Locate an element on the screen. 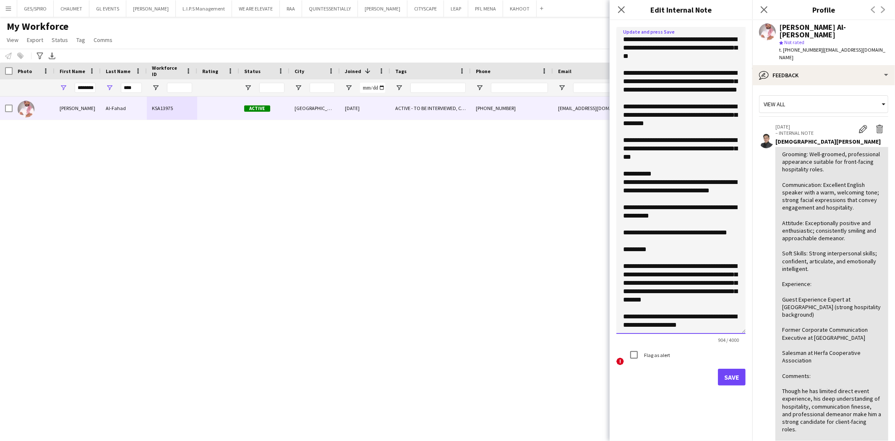 Image resolution: width=895 pixels, height=441 pixels. span: 904 / 4000 is located at coordinates (728, 339).